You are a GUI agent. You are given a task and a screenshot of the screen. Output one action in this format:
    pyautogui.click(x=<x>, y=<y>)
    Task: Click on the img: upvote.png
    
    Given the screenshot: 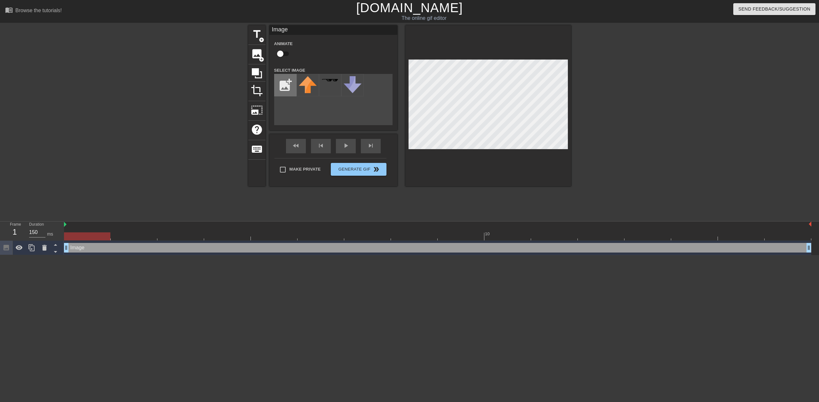 What is the action you would take?
    pyautogui.click(x=308, y=84)
    